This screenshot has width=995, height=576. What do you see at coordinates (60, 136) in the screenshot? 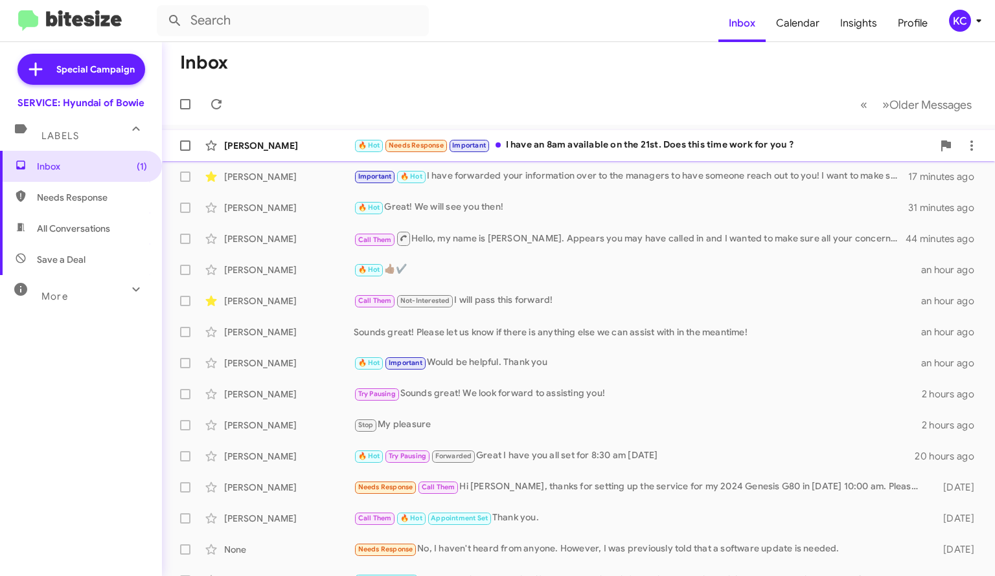
I see `span: Labels` at bounding box center [60, 136].